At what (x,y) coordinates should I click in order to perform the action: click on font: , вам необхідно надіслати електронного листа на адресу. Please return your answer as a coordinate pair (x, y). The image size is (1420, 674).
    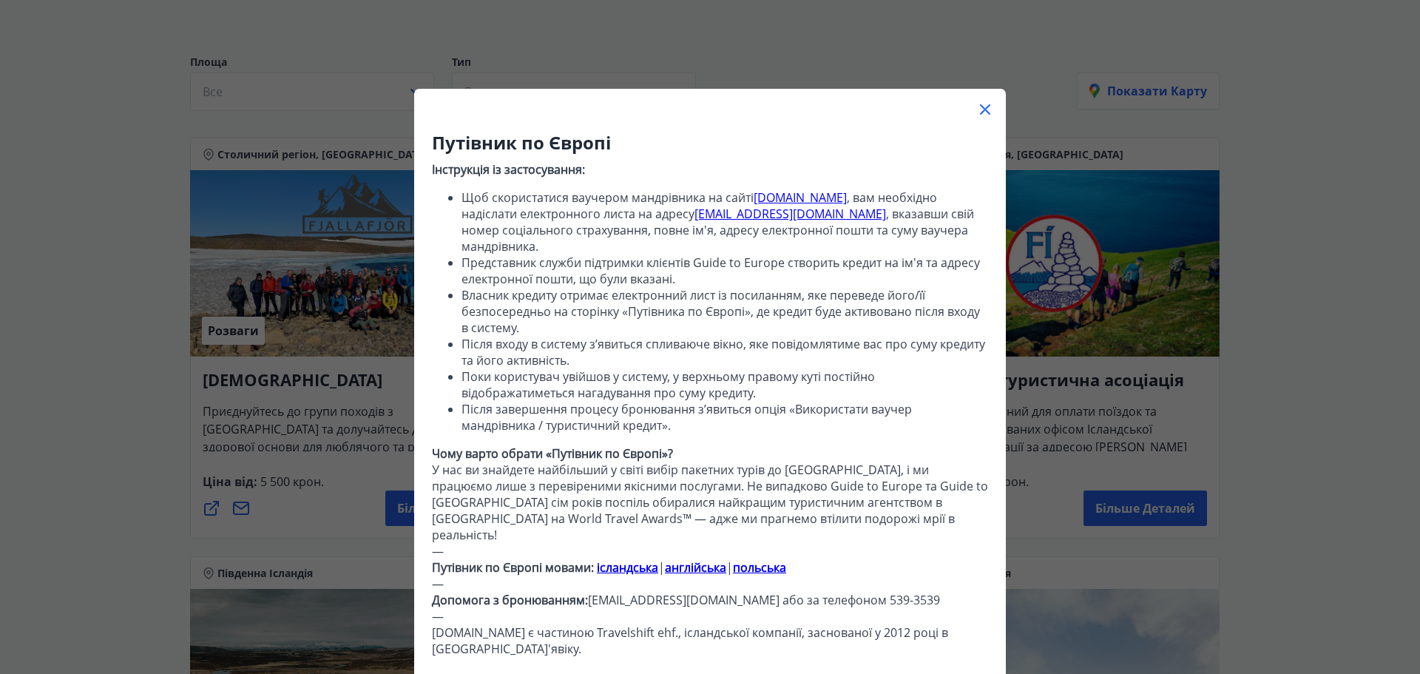
    Looking at the image, I should click on (699, 206).